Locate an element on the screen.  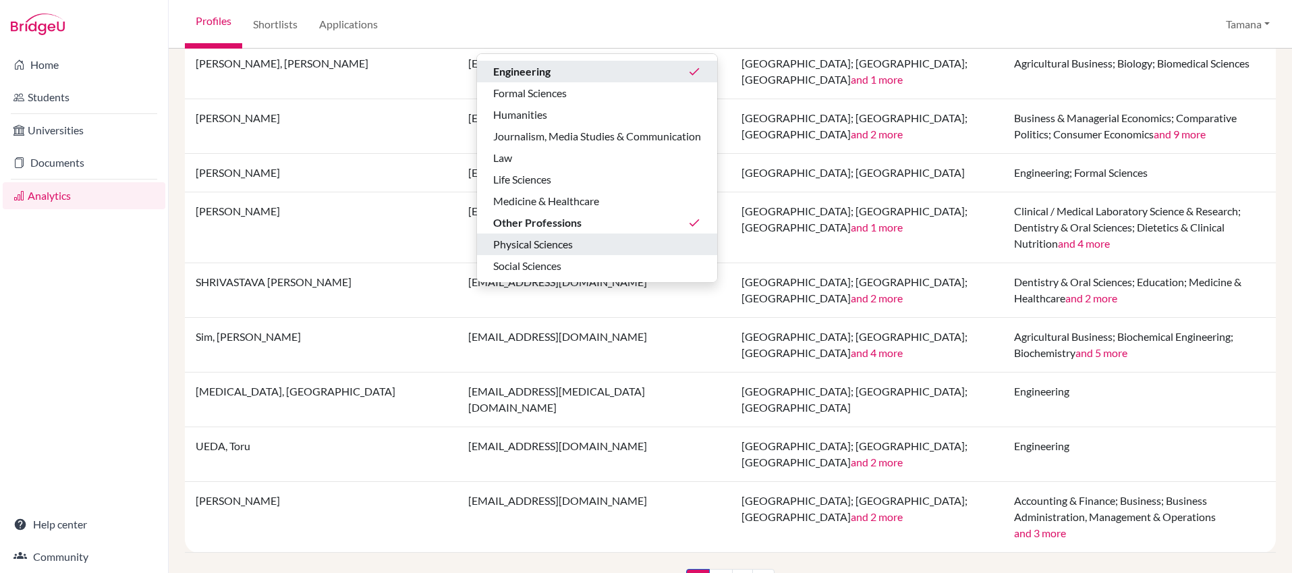
a: Analytics is located at coordinates (84, 196).